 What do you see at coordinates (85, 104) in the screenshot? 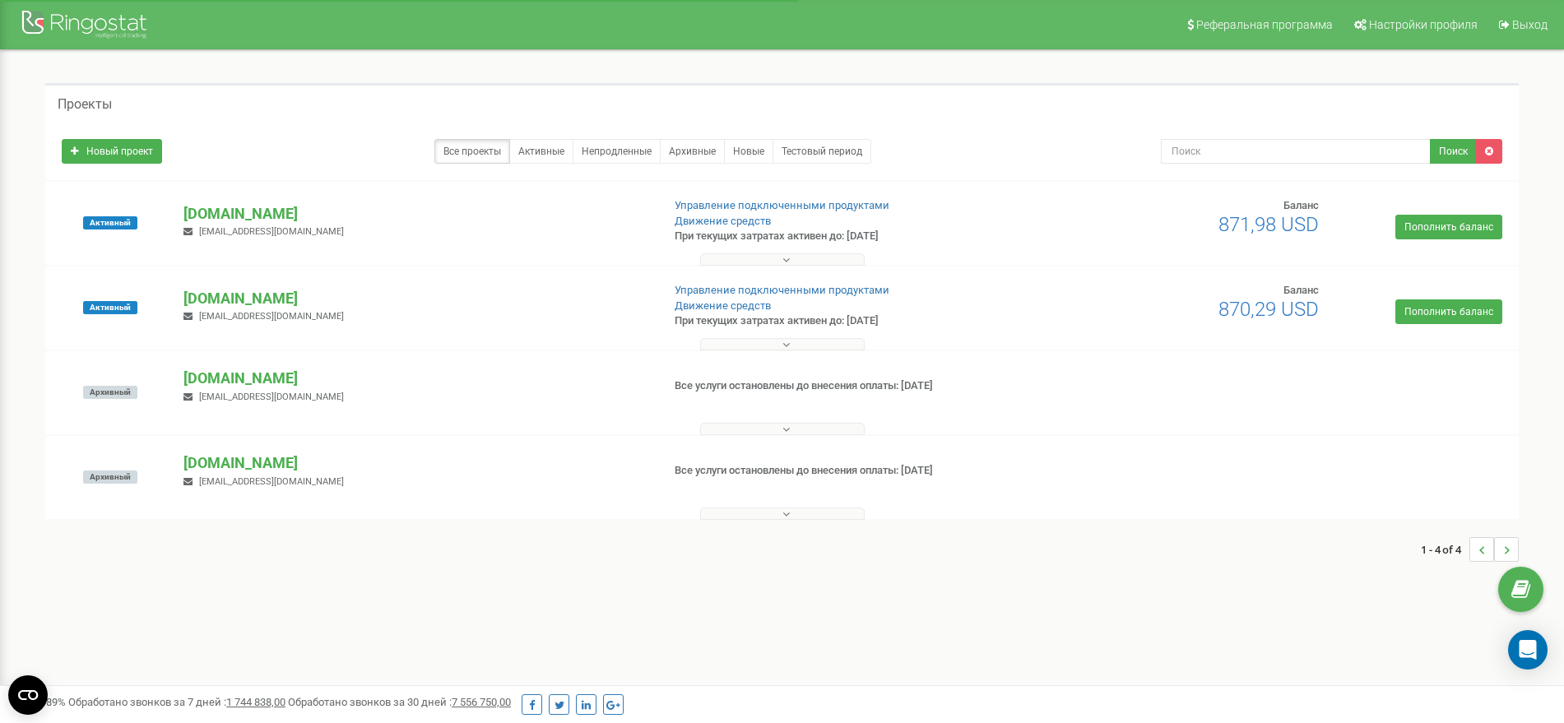
I see `h5: Проекты` at bounding box center [85, 104].